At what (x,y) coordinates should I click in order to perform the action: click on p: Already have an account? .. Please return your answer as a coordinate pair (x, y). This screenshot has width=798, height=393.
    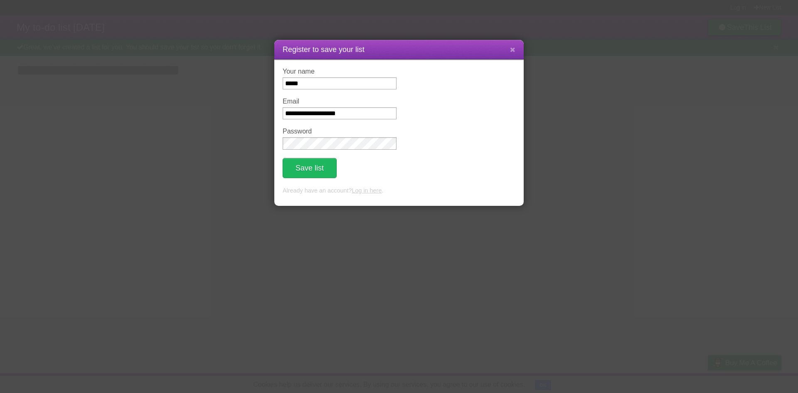
    Looking at the image, I should click on (399, 191).